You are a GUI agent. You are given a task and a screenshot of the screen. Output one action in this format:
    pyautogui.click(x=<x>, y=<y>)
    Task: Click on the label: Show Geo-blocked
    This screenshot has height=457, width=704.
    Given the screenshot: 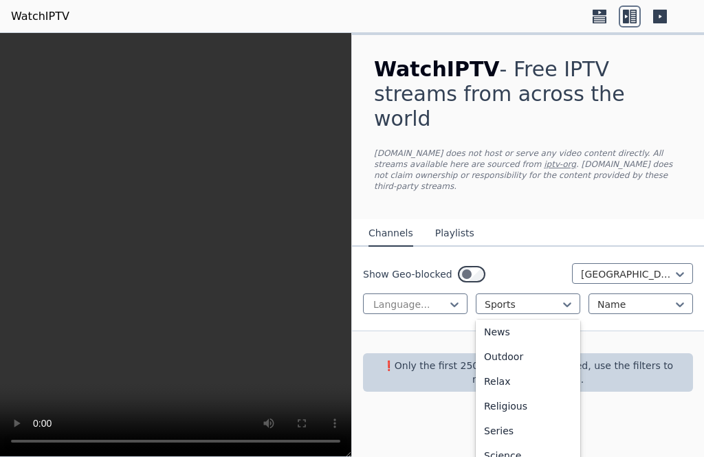 What is the action you would take?
    pyautogui.click(x=408, y=274)
    